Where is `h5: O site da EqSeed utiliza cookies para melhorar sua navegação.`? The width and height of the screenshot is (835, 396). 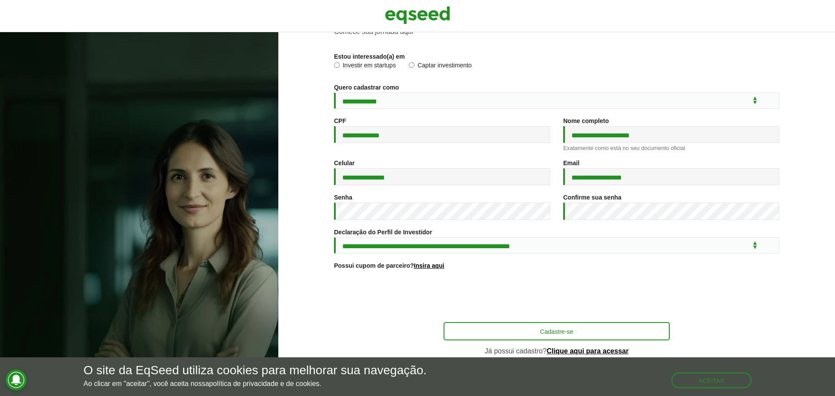 h5: O site da EqSeed utiliza cookies para melhorar sua navegação. is located at coordinates (255, 370).